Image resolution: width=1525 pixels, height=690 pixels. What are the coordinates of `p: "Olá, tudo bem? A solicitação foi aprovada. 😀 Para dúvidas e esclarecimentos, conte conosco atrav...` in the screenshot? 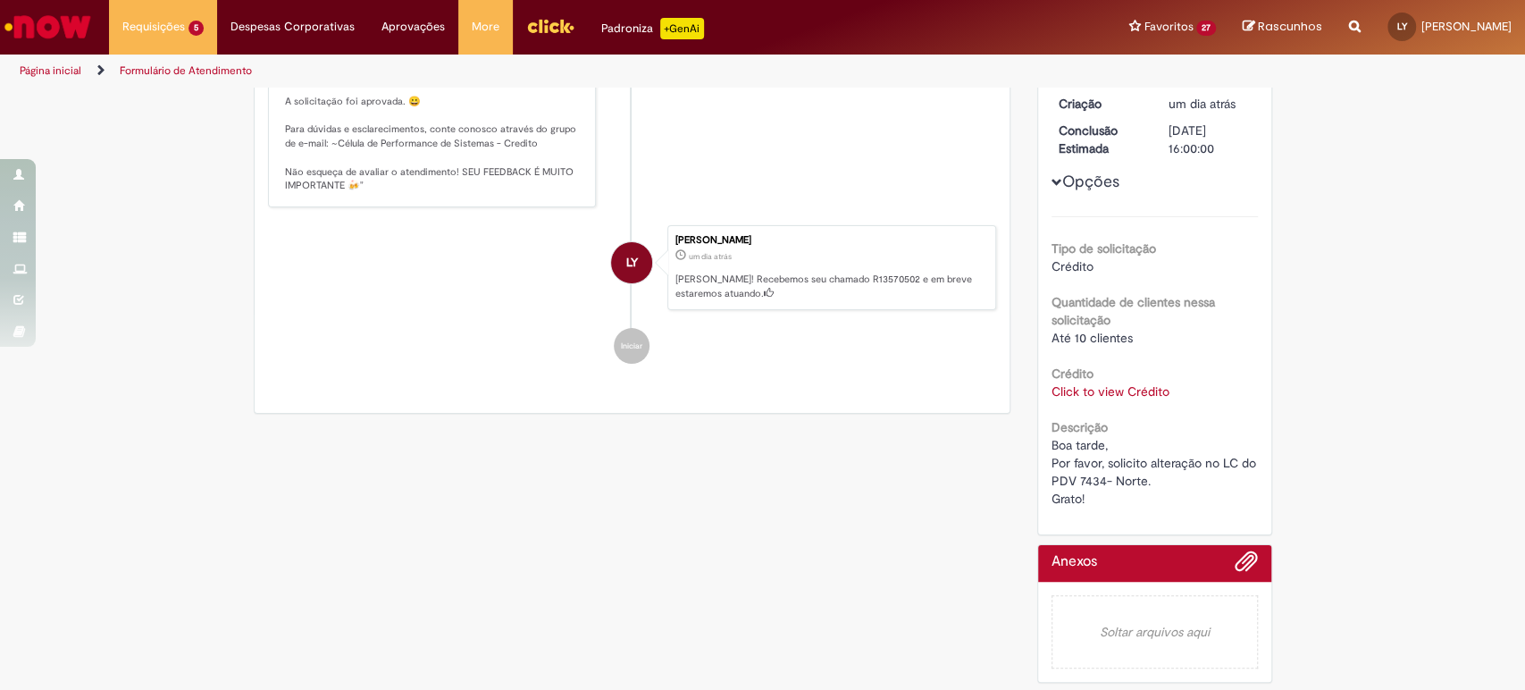 It's located at (433, 116).